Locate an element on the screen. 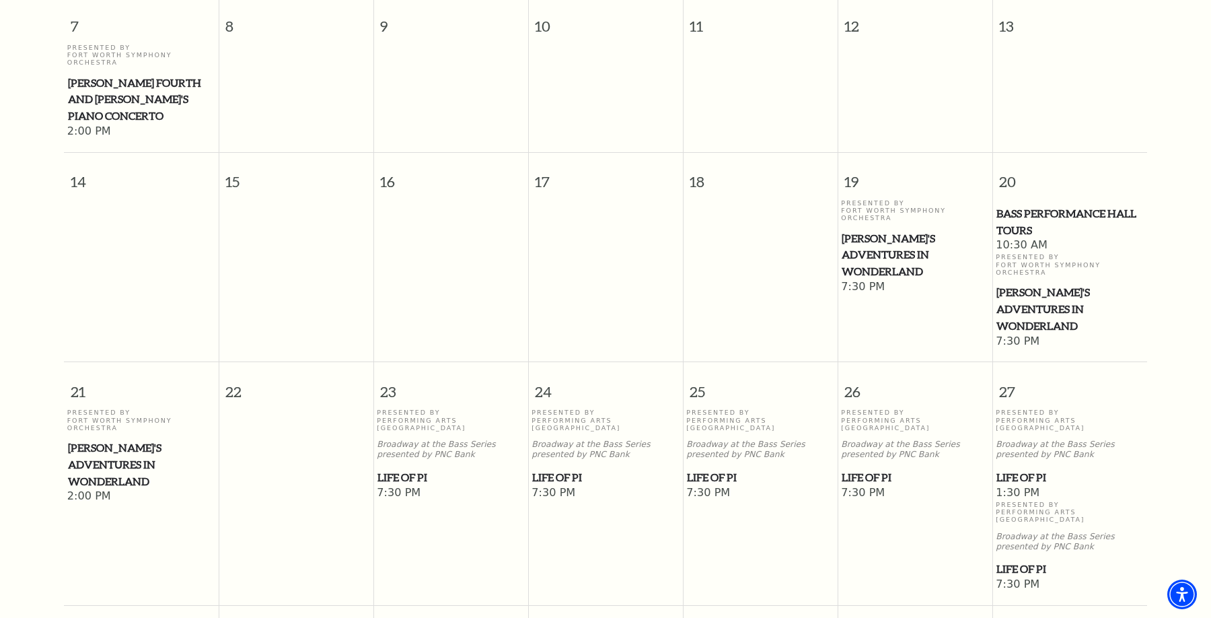 The width and height of the screenshot is (1211, 618). span: 17 is located at coordinates (606, 176).